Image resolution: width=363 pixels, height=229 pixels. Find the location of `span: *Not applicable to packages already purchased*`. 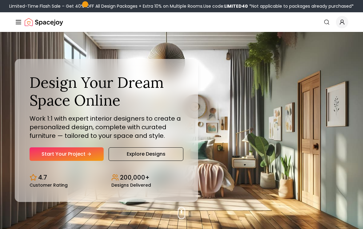

span: *Not applicable to packages already purchased* is located at coordinates (301, 6).